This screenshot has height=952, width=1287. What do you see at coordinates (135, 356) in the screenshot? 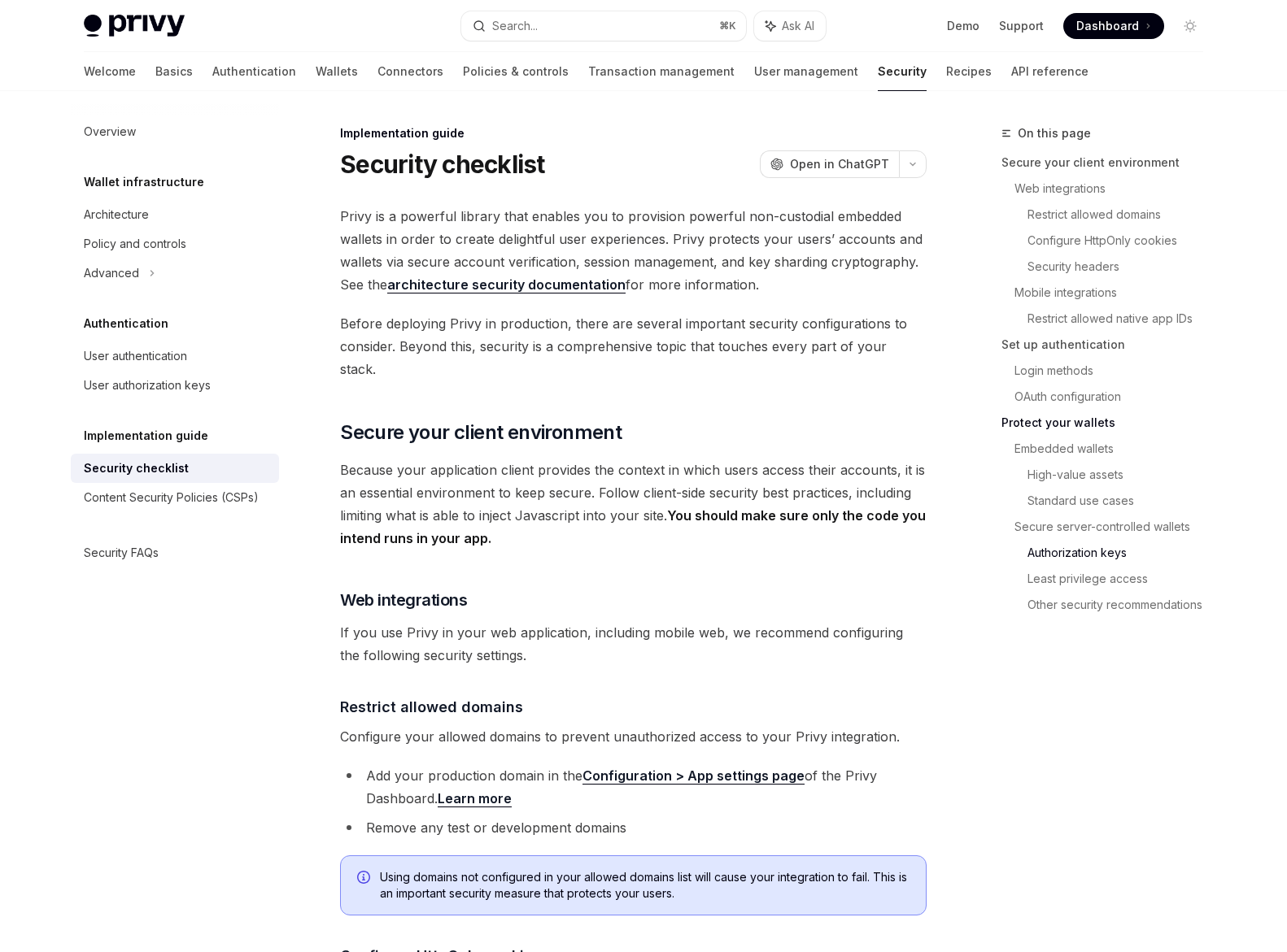
I see `div: User authentication` at bounding box center [135, 356].